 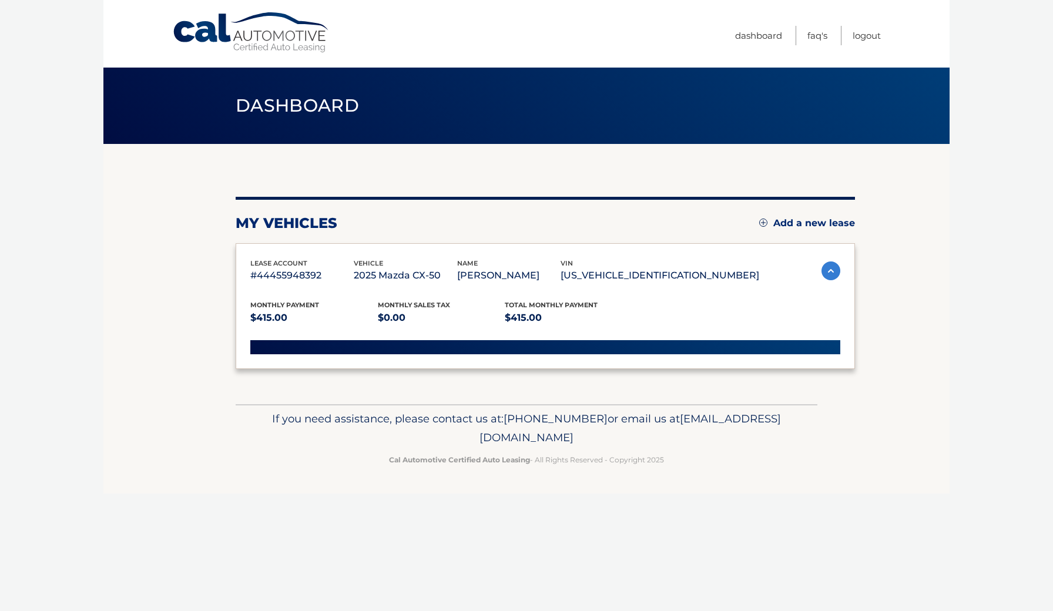 What do you see at coordinates (405, 276) in the screenshot?
I see `p: 2025 Mazda CX-50` at bounding box center [405, 276].